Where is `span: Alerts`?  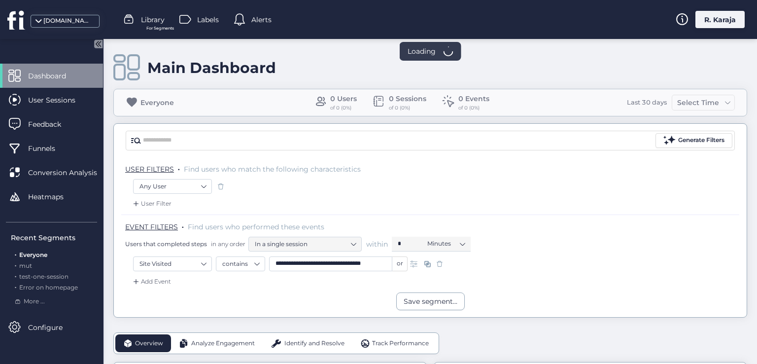
span: Alerts is located at coordinates (261, 20).